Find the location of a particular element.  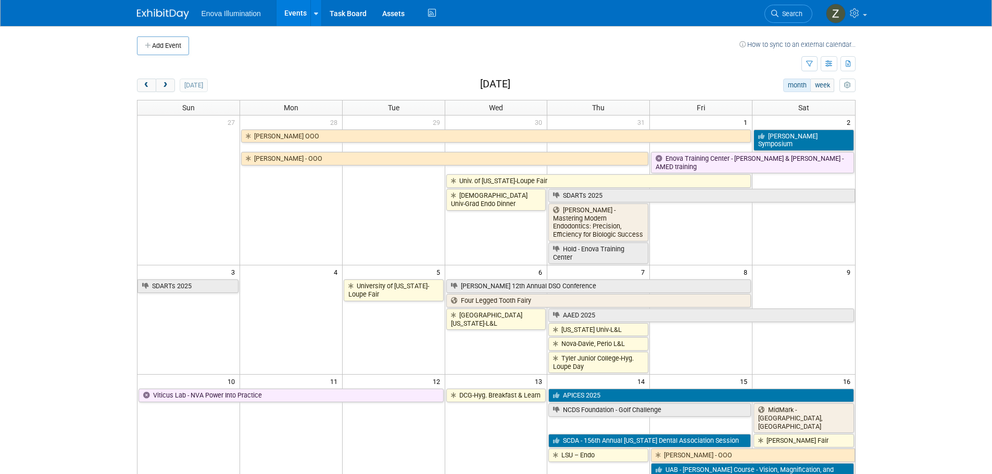

a: Hold - Enova Training Center is located at coordinates (598, 253).